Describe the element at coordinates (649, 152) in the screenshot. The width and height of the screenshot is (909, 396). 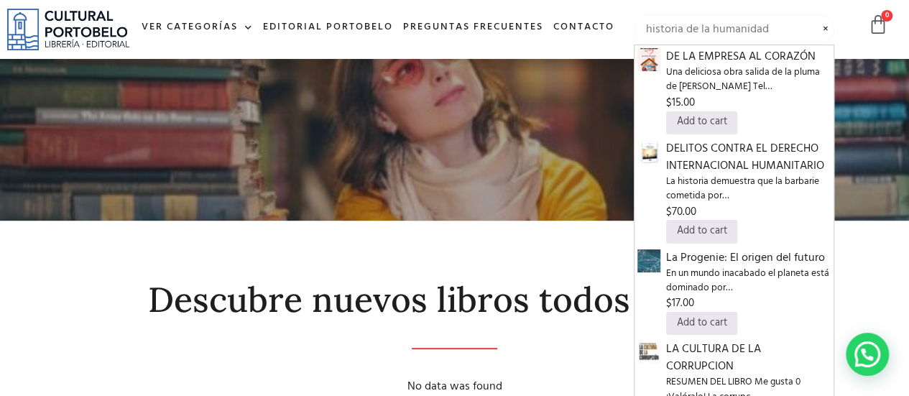
I see `img: 978-84-19580-52-8` at that location.